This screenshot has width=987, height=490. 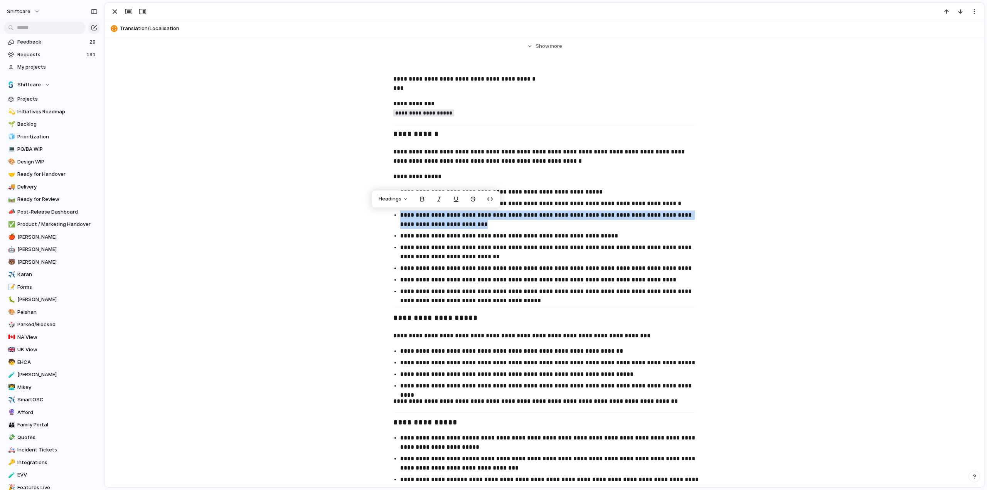 I want to click on a: 🔑Integrations, so click(x=52, y=463).